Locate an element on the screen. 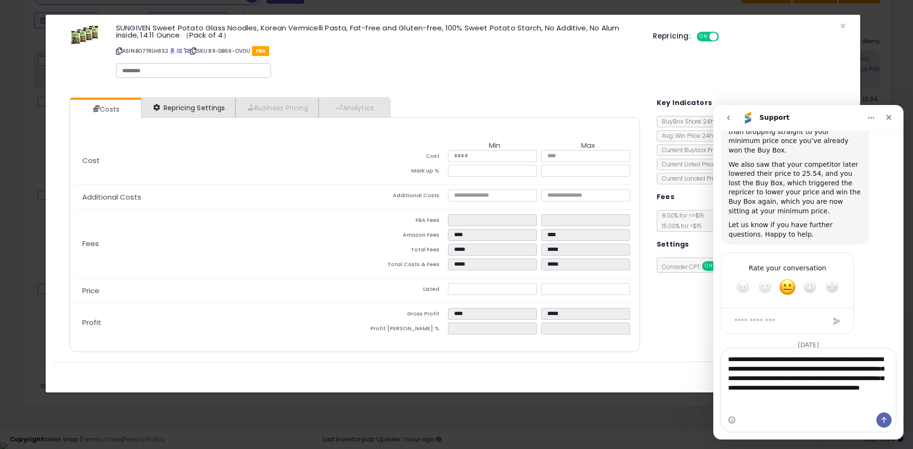  span: Current Landed Price: $24.80 is located at coordinates (699, 178).